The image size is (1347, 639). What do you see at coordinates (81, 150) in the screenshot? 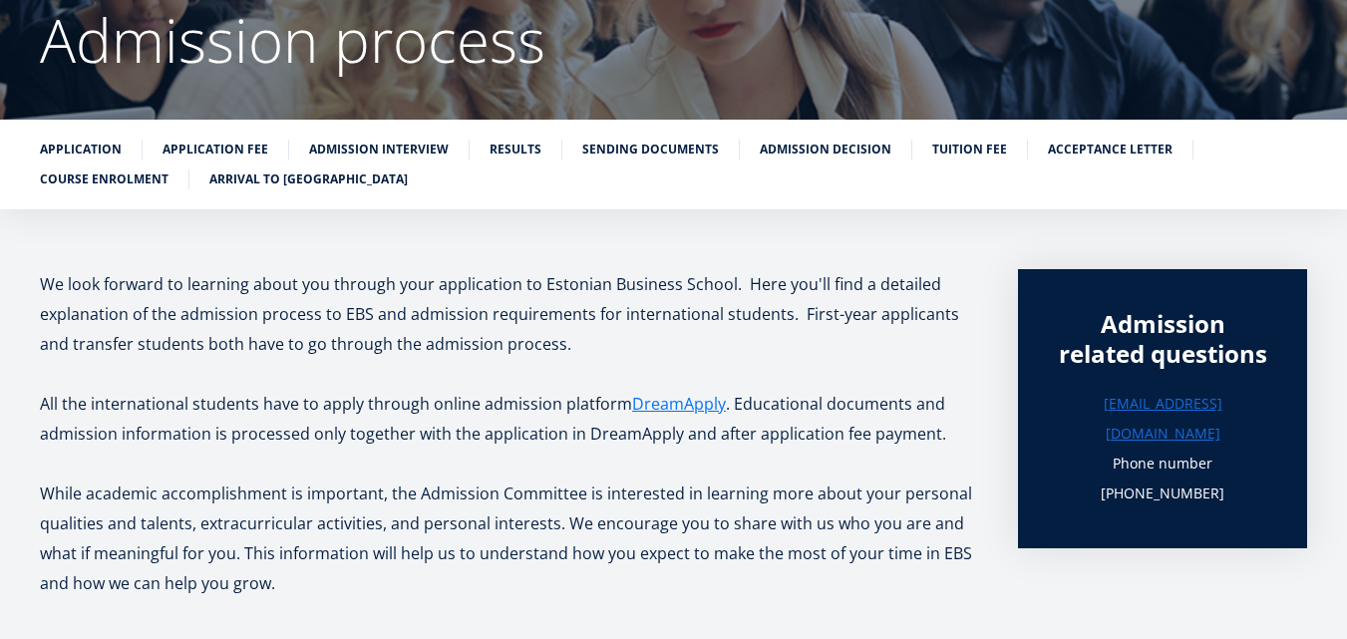
I see `a: Application` at bounding box center [81, 150].